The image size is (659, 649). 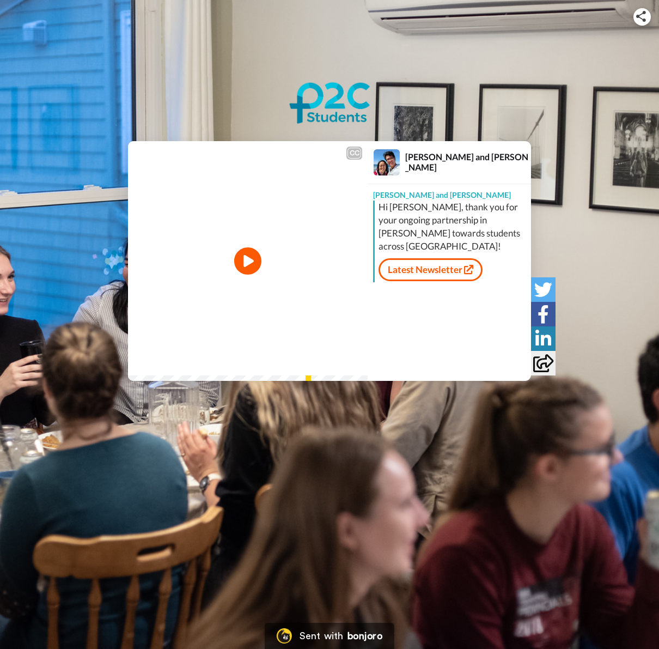 I want to click on span: 1:06, so click(x=172, y=360).